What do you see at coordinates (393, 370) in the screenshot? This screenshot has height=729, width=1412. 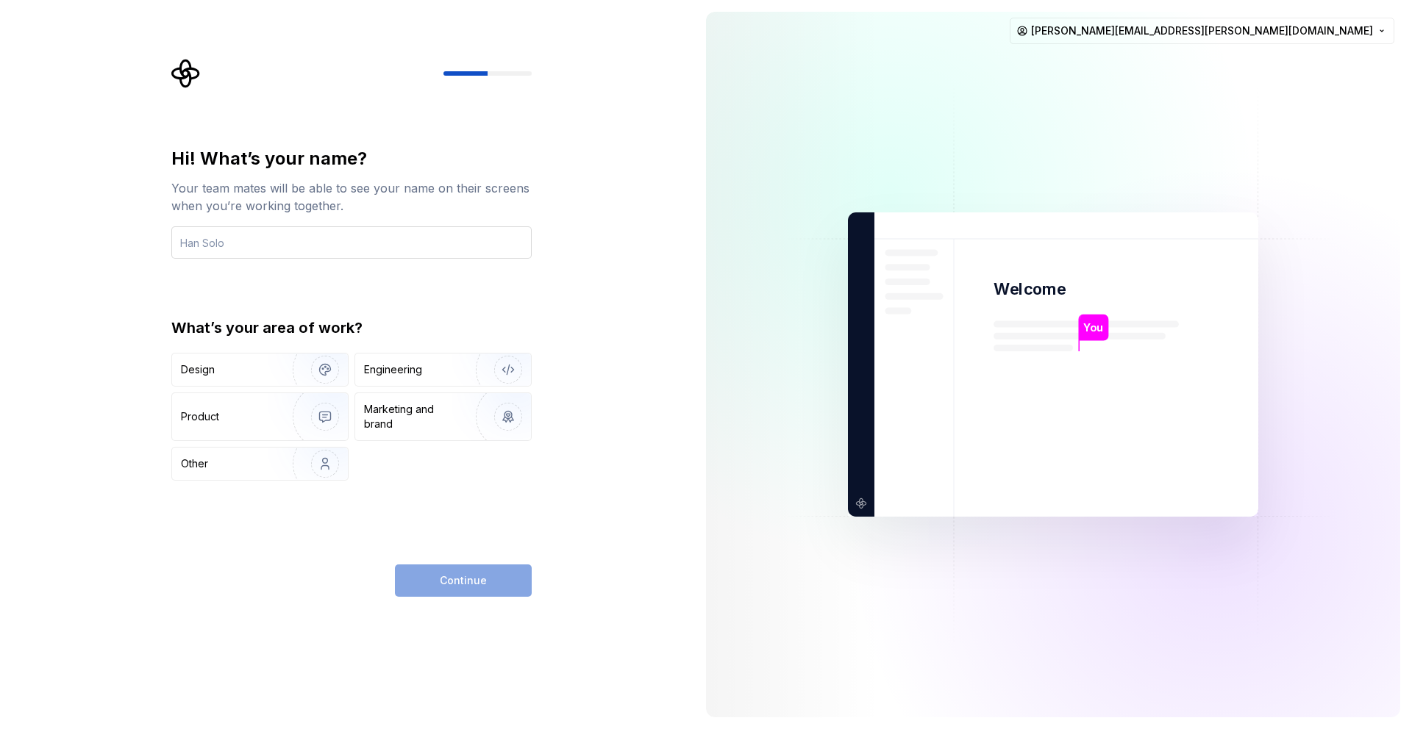 I see `div: Engineering` at bounding box center [393, 370].